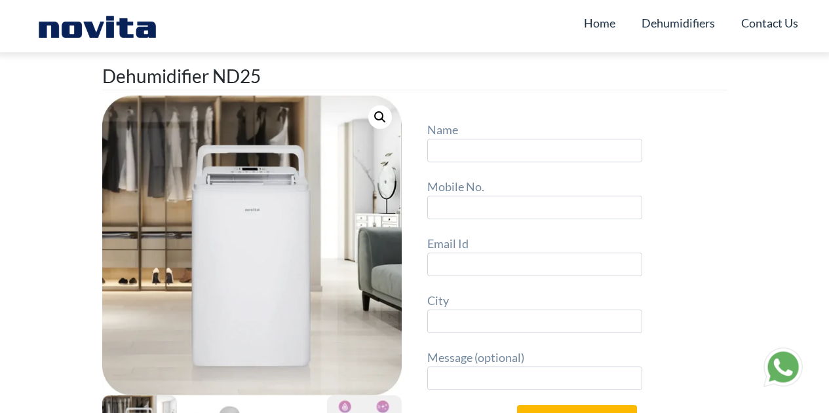 This screenshot has height=413, width=829. What do you see at coordinates (535, 208) in the screenshot?
I see `input: Mobile No.` at bounding box center [535, 208].